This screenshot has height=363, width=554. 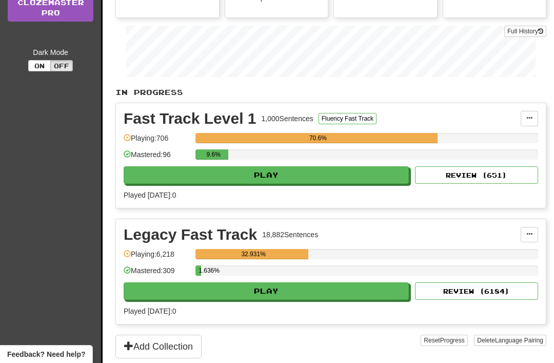 I want to click on span: Progress, so click(x=453, y=340).